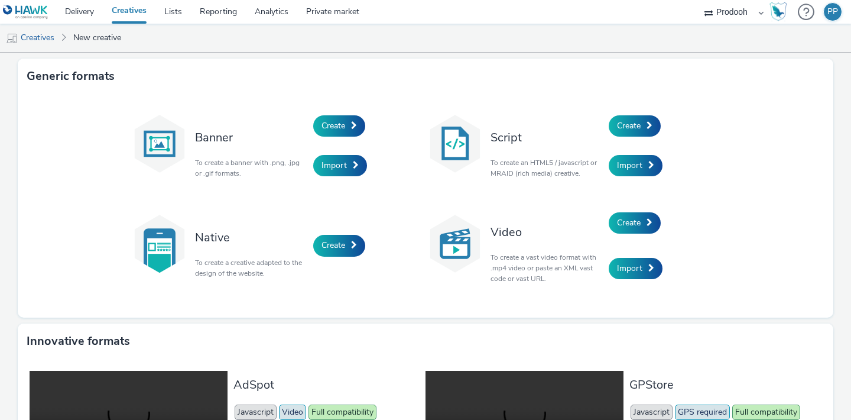 The image size is (851, 420). I want to click on div: PP, so click(833, 12).